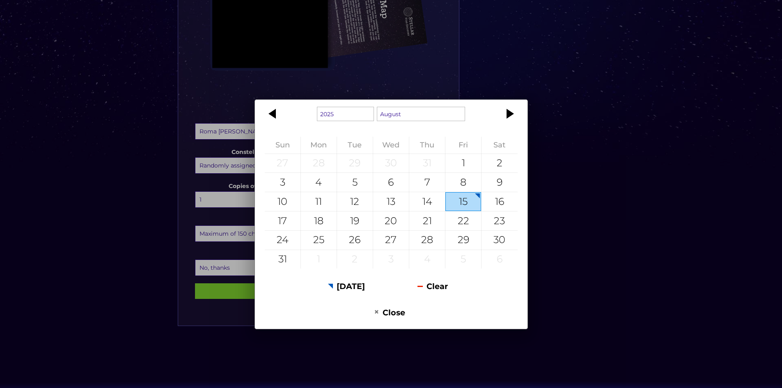 The width and height of the screenshot is (782, 388). Describe the element at coordinates (319, 221) in the screenshot. I see `div: 18 August 2025` at that location.